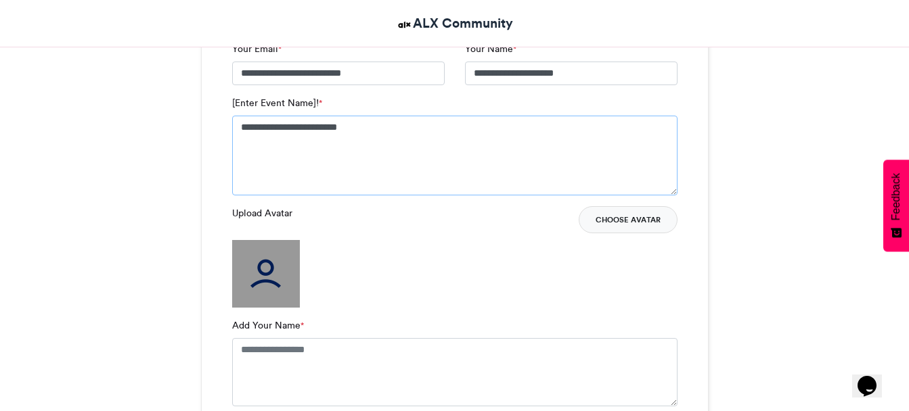  What do you see at coordinates (454, 23) in the screenshot?
I see `a: ALX Community` at bounding box center [454, 23].